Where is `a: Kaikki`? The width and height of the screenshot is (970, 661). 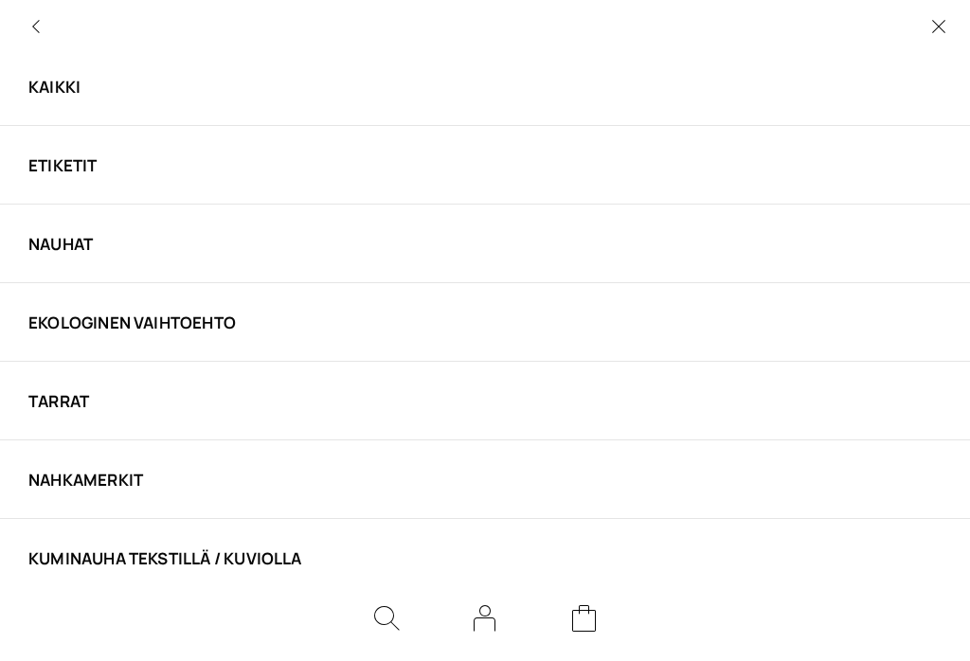
a: Kaikki is located at coordinates (468, 86).